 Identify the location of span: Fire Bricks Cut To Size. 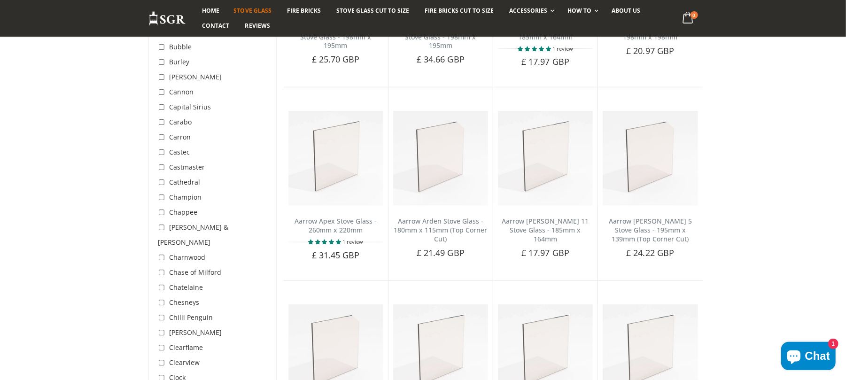
(459, 10).